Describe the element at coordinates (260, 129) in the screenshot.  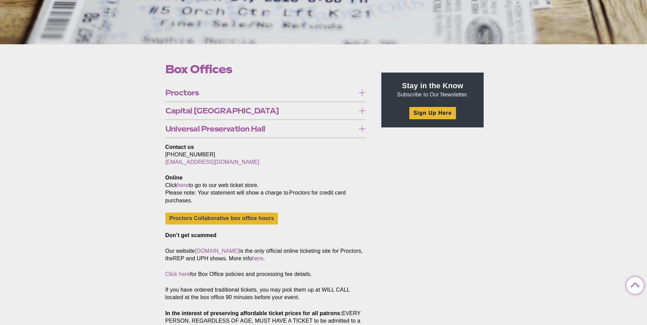
I see `span: Universal Preservation Hall` at that location.